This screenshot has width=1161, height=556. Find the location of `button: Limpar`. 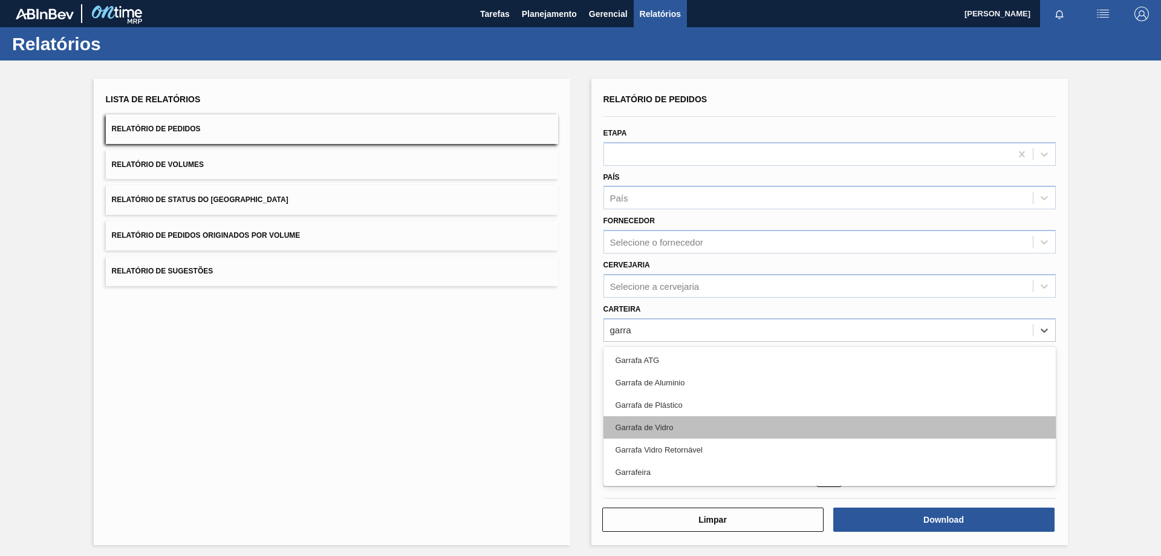

button: Limpar is located at coordinates (713, 519).